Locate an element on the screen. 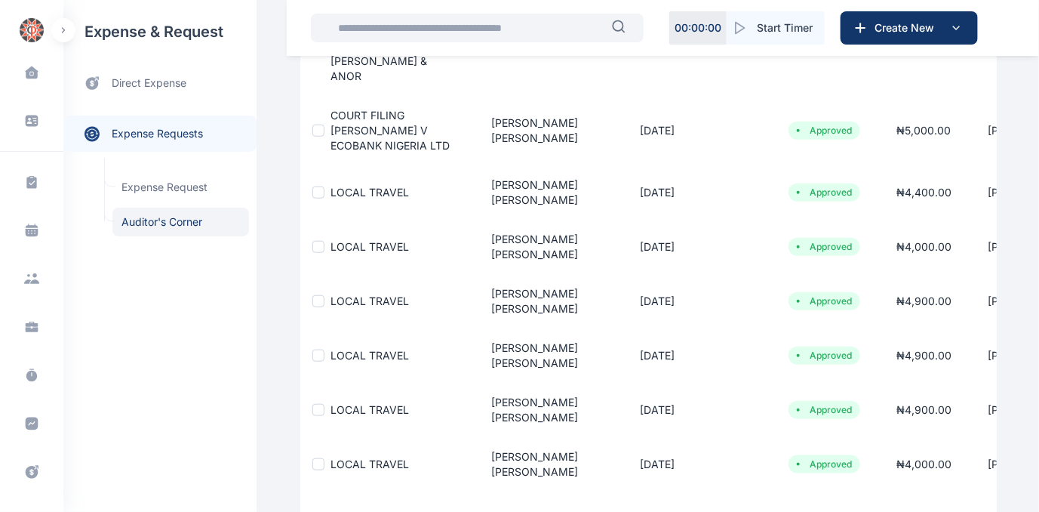 The width and height of the screenshot is (1039, 512). a: expense requests is located at coordinates (160, 134).